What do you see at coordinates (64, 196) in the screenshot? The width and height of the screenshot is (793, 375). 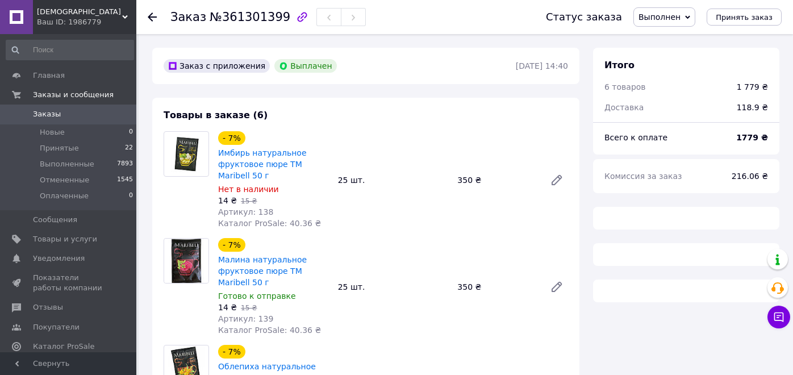 I see `span: Оплаченные` at bounding box center [64, 196].